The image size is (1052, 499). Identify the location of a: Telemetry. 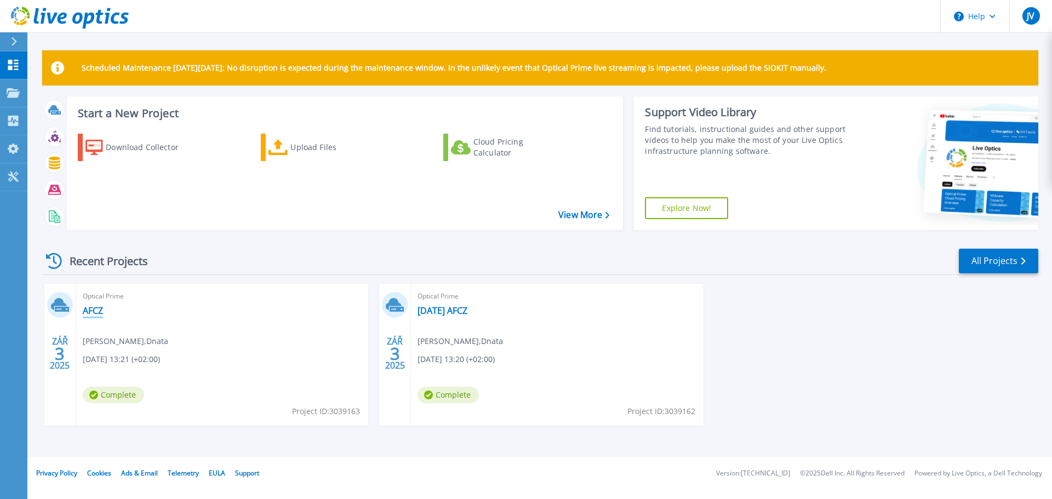
(183, 473).